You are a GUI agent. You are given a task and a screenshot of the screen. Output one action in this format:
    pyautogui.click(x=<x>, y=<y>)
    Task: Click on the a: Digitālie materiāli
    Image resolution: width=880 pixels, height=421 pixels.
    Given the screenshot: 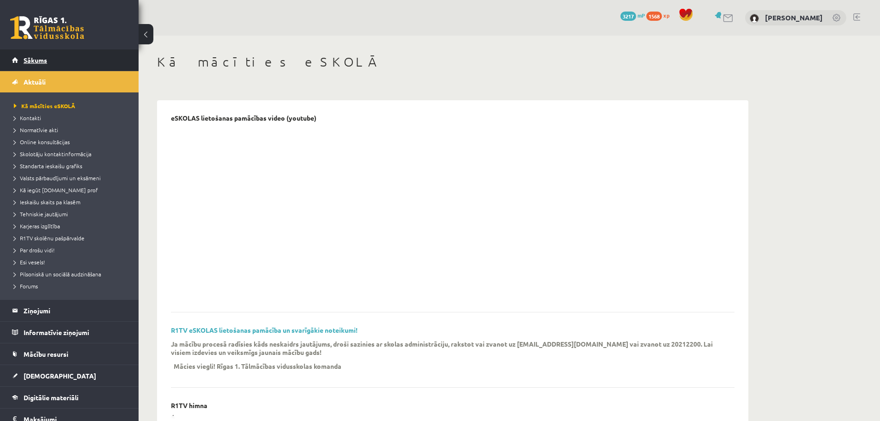 What is the action you would take?
    pyautogui.click(x=69, y=397)
    